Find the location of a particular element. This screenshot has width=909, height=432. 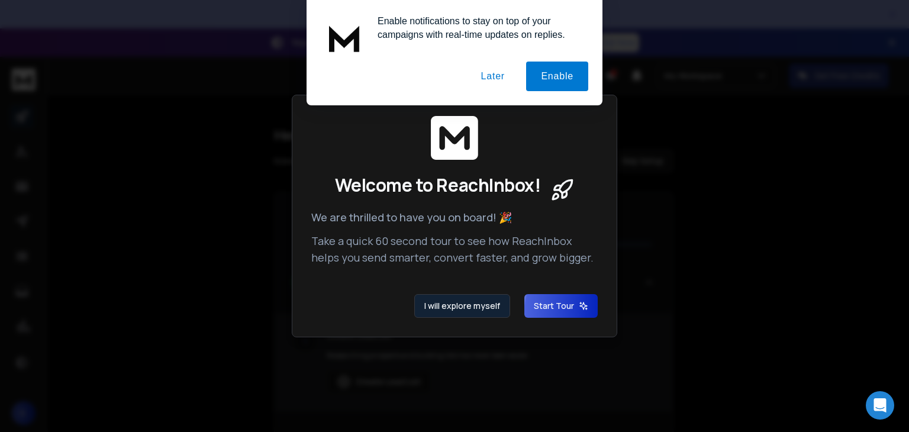

img: notification icon is located at coordinates (345, 38).